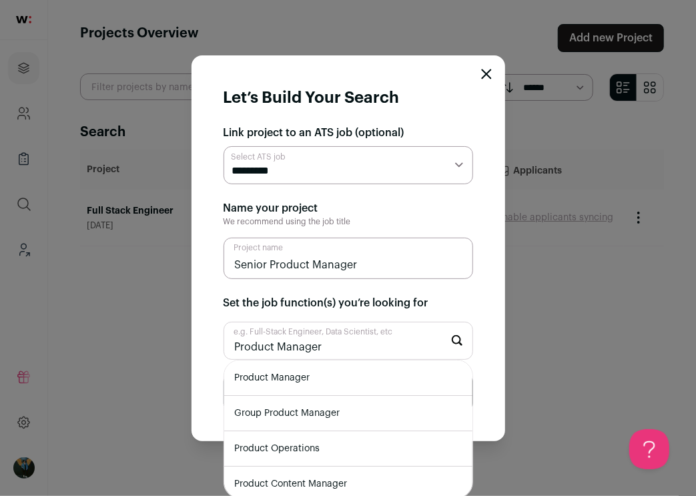 The height and width of the screenshot is (496, 696). What do you see at coordinates (349, 303) in the screenshot?
I see `h2: Set the job function(s) you’re looking for` at bounding box center [349, 303].